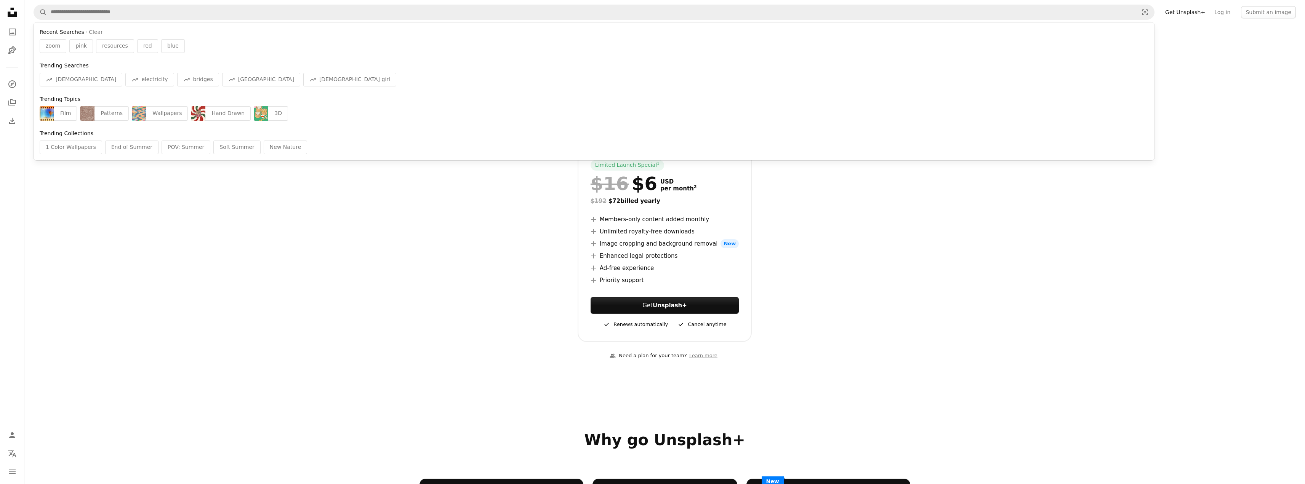  Describe the element at coordinates (664, 268) in the screenshot. I see `li: Ad-free experience` at that location.